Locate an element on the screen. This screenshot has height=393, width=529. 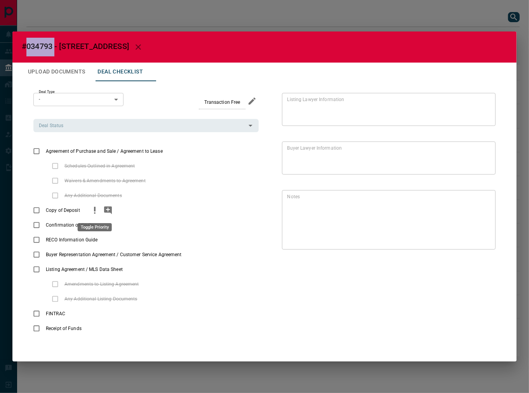
span: Receipt of Funds is located at coordinates (64, 328).